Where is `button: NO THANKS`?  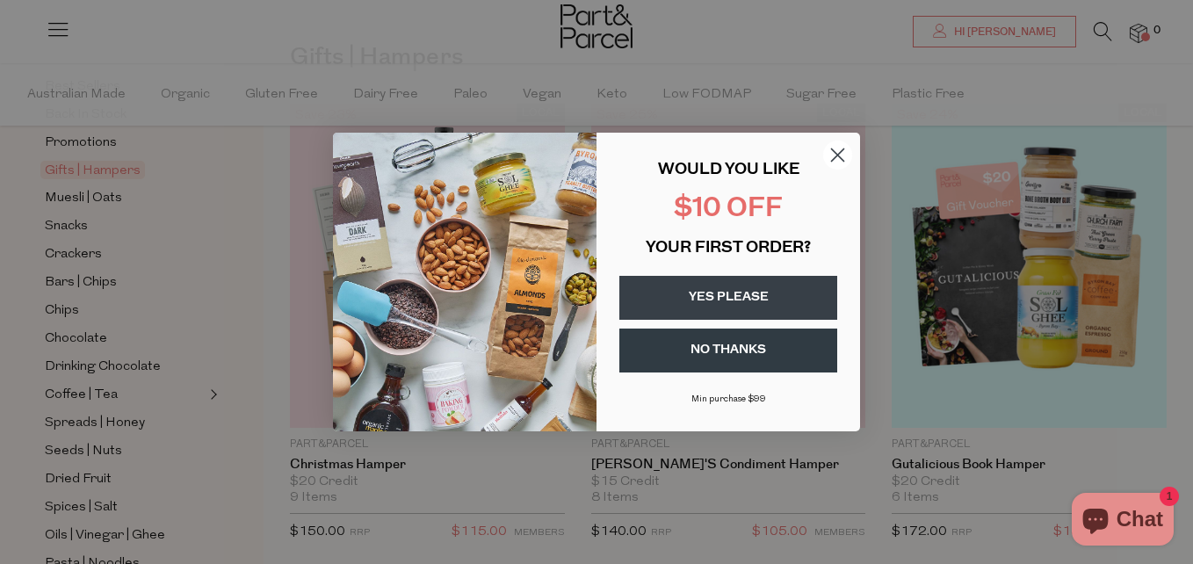
button: NO THANKS is located at coordinates (728, 350).